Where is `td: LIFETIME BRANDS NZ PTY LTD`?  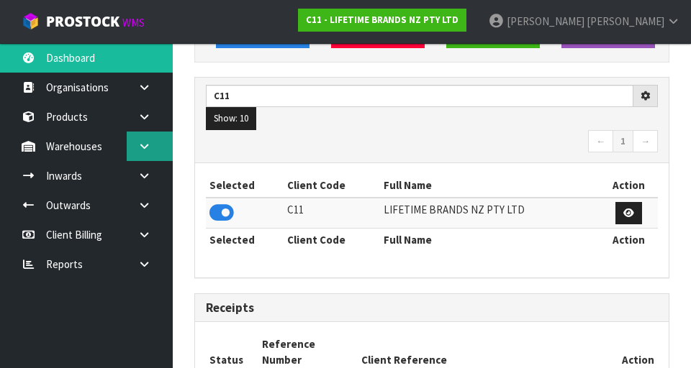
td: LIFETIME BRANDS NZ PTY LTD is located at coordinates (489, 213).